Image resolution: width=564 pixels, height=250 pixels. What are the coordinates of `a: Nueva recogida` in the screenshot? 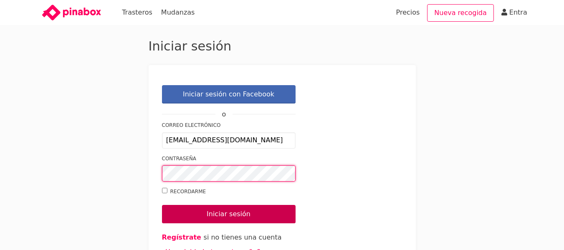 It's located at (461, 13).